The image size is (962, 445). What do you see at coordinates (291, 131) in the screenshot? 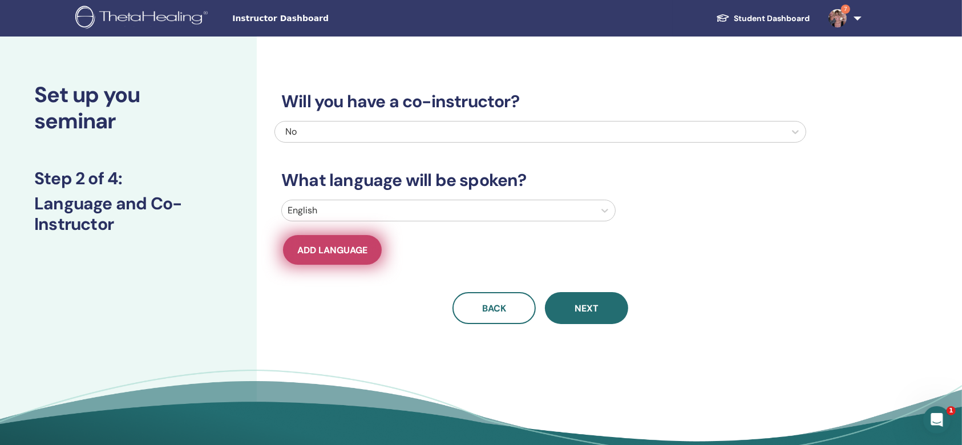
I see `span: No` at bounding box center [291, 131].